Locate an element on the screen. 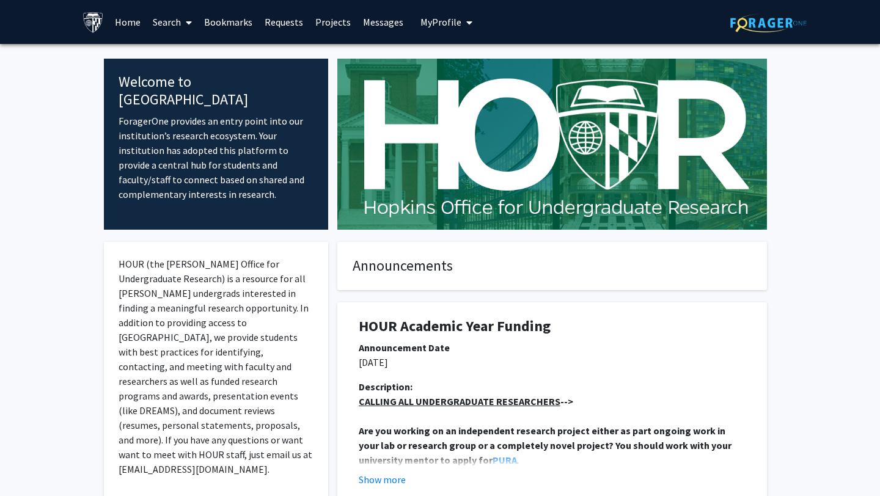 This screenshot has width=880, height=496. a: Bookmarks is located at coordinates (228, 22).